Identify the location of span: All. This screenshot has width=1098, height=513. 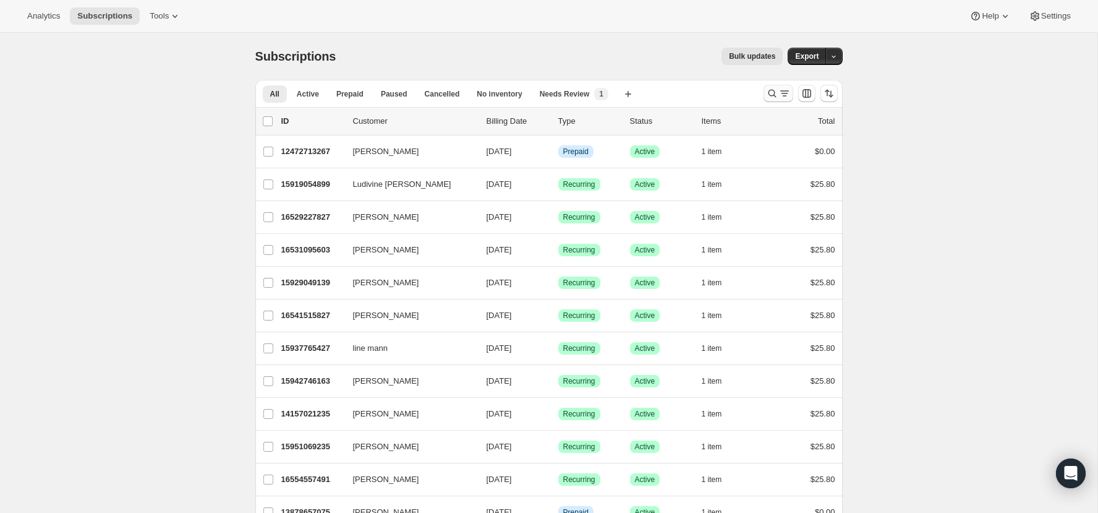
(274, 94).